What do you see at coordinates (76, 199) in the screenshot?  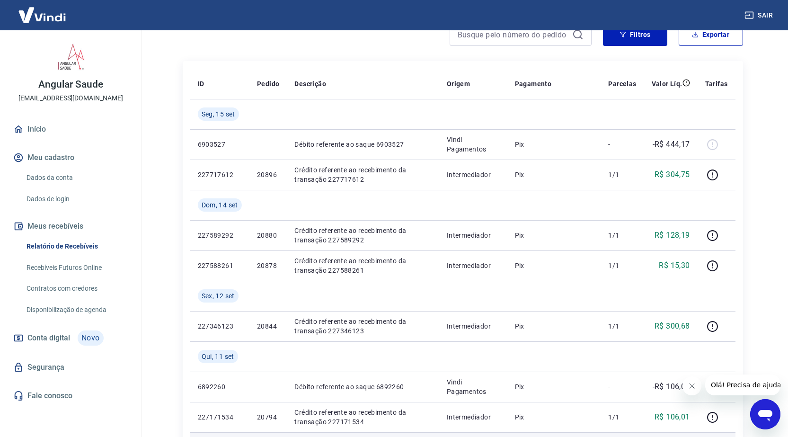 I see `a: Dados de login` at bounding box center [76, 199].